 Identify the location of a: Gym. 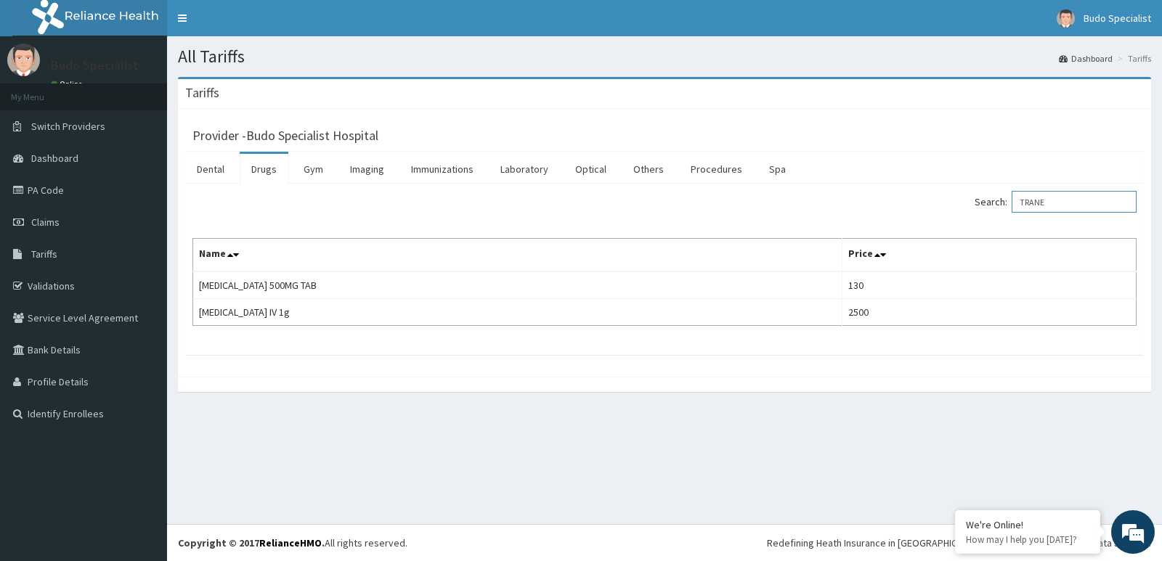
(313, 169).